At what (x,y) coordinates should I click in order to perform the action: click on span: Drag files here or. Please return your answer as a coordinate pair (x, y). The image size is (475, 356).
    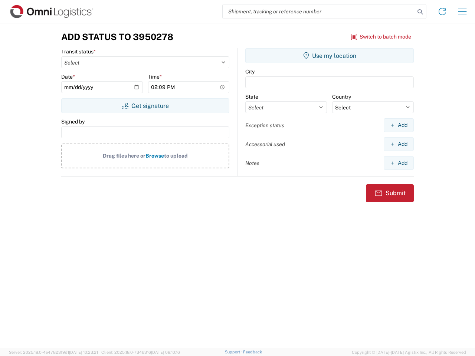
    Looking at the image, I should click on (124, 156).